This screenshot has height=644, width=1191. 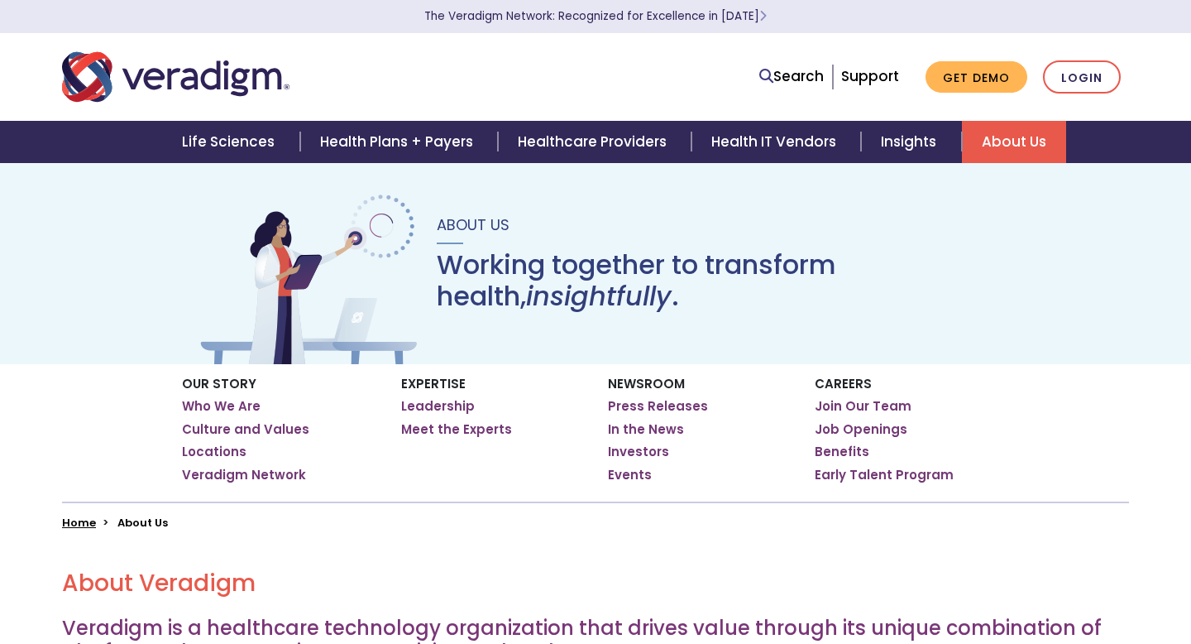 I want to click on a: Veradigm Network, so click(x=244, y=475).